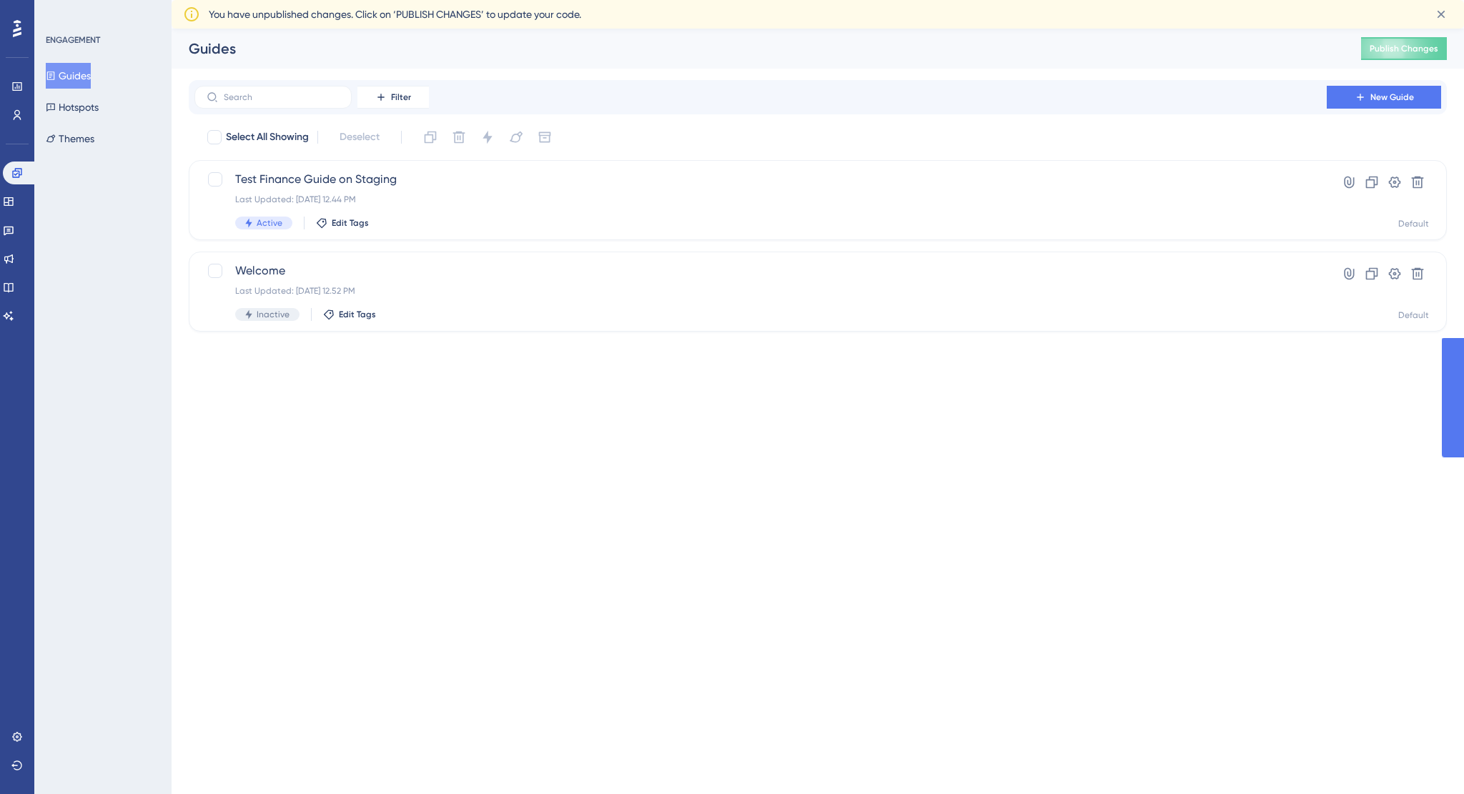 The height and width of the screenshot is (794, 1464). What do you see at coordinates (1392, 97) in the screenshot?
I see `span: New Guide` at bounding box center [1392, 97].